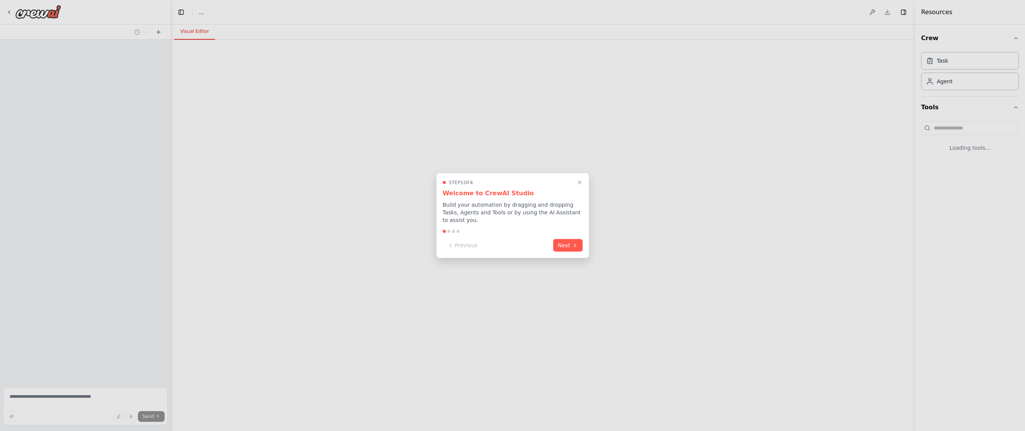 The width and height of the screenshot is (1025, 431). Describe the element at coordinates (462, 245) in the screenshot. I see `button: Previous` at that location.